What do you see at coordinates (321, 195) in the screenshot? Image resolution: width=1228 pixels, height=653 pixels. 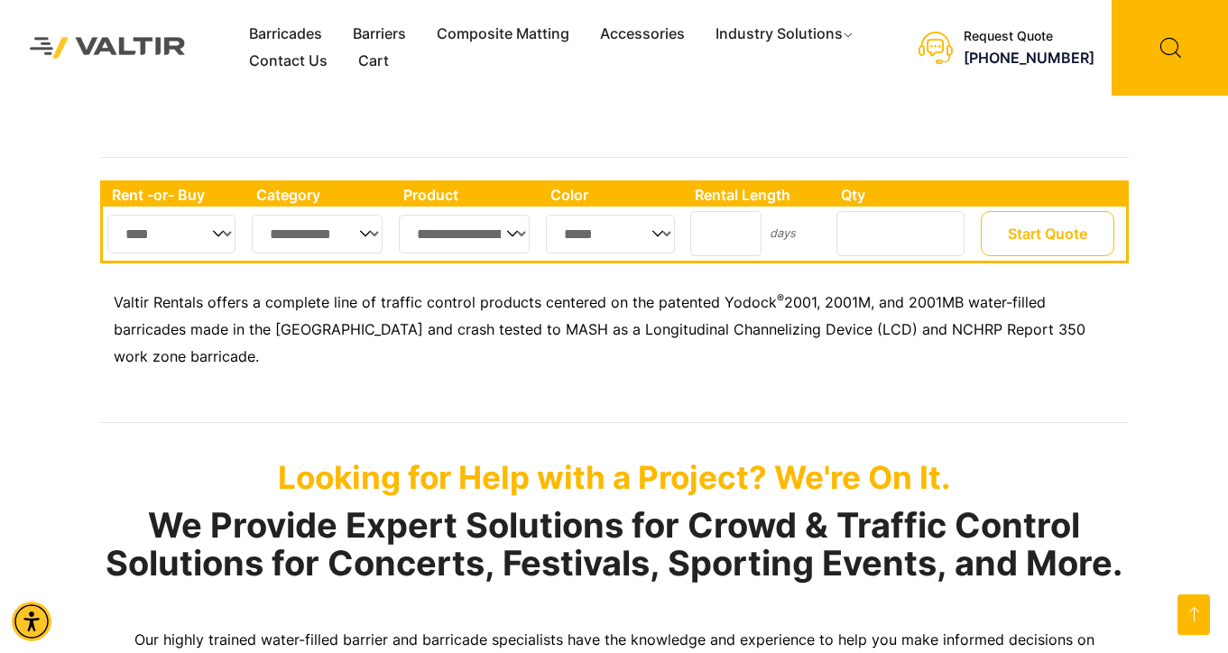 I see `th: Category` at bounding box center [321, 195].